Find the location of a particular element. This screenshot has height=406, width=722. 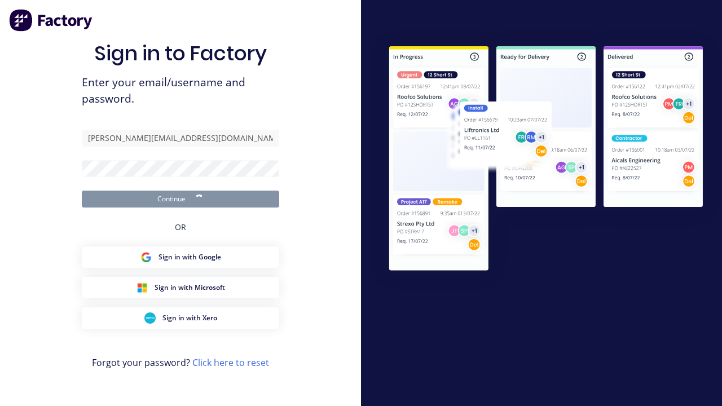

button: Continue is located at coordinates (181, 199).